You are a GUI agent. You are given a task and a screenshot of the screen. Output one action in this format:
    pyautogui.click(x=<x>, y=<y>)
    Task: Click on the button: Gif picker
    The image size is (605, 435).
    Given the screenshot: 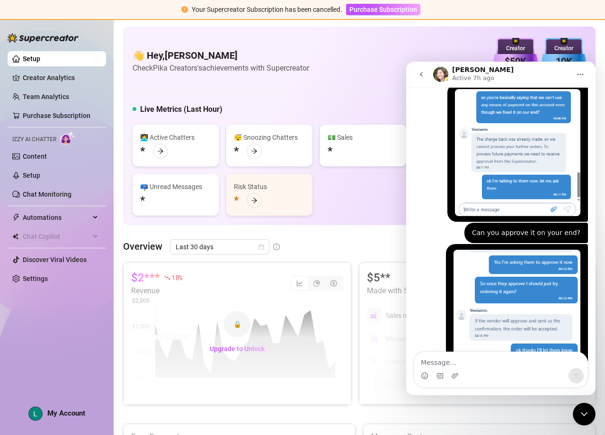 What is the action you would take?
    pyautogui.click(x=34, y=314)
    